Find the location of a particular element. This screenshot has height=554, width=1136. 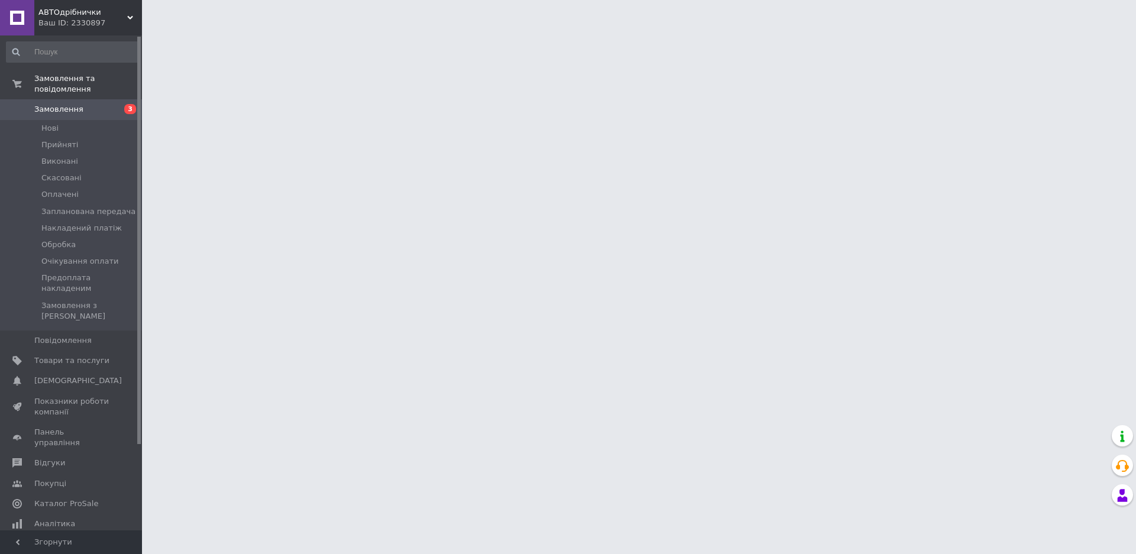

span: Нові is located at coordinates (50, 128).